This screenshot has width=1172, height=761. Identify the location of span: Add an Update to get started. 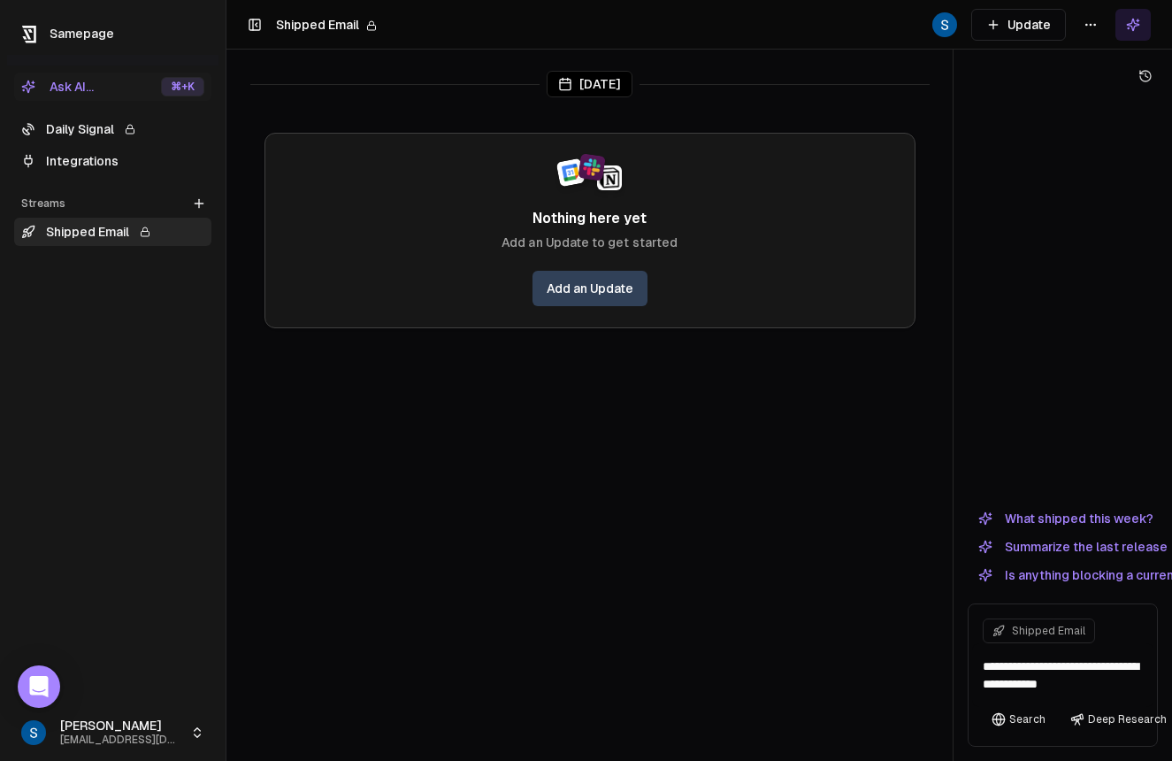
(589, 243).